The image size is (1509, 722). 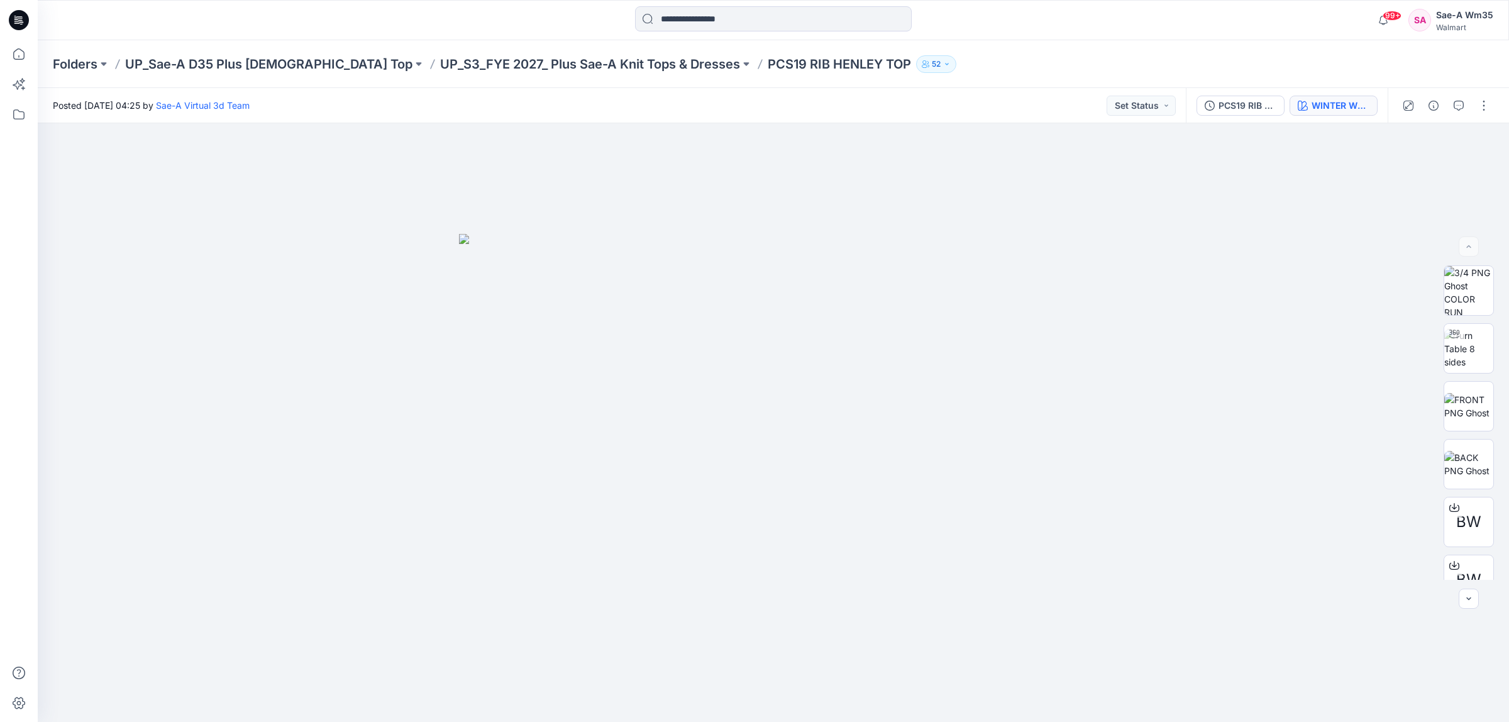 I want to click on div: SA, so click(x=1420, y=20).